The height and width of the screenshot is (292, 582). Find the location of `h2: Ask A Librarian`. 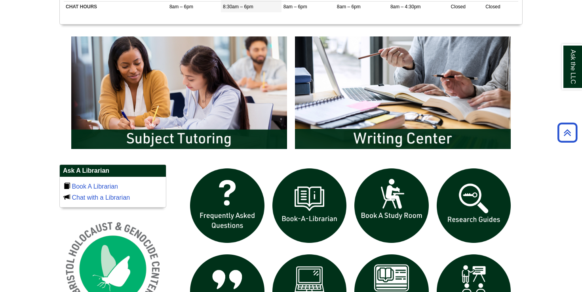

h2: Ask A Librarian is located at coordinates (113, 171).